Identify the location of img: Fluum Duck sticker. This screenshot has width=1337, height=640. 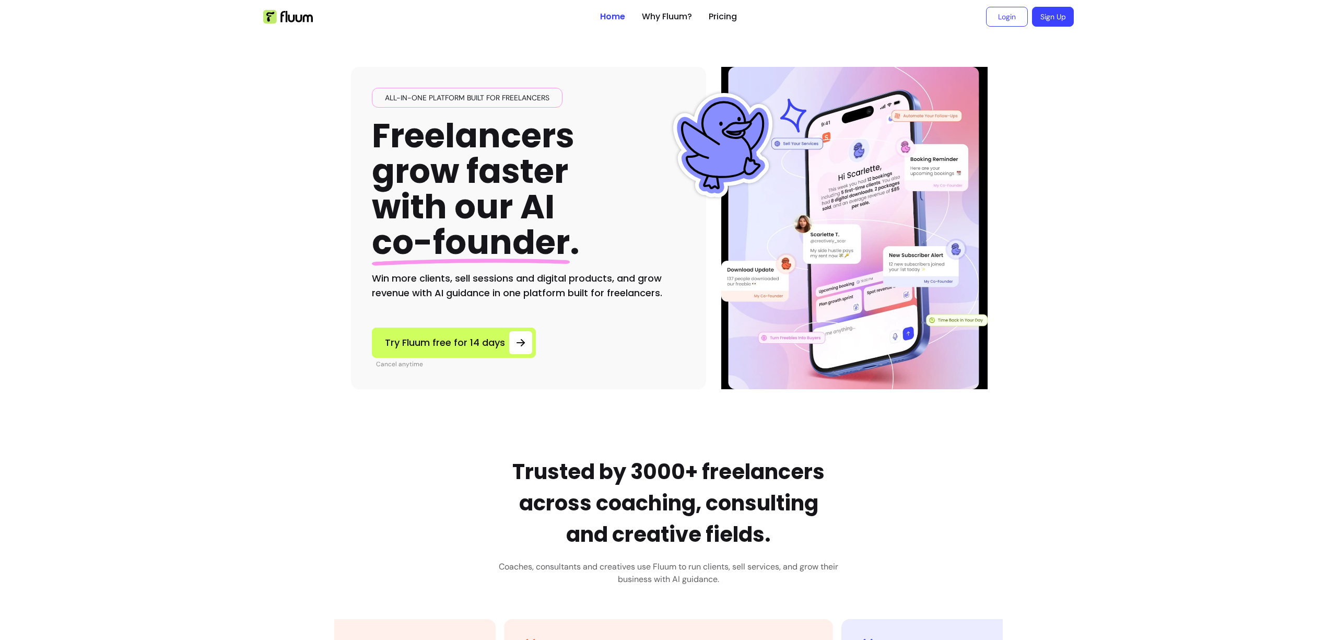
(723, 145).